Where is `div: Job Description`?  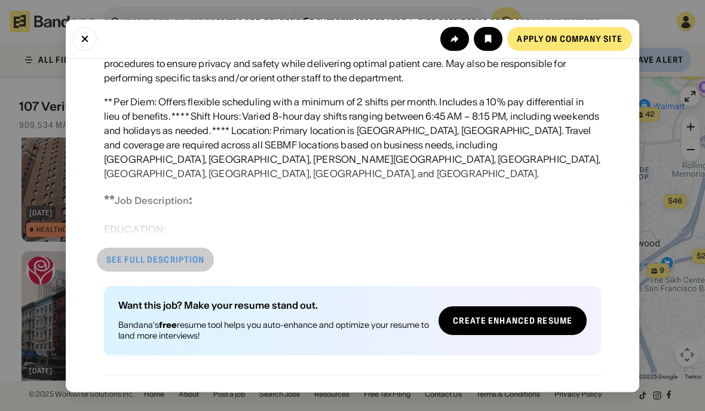
div: Job Description is located at coordinates (152, 200).